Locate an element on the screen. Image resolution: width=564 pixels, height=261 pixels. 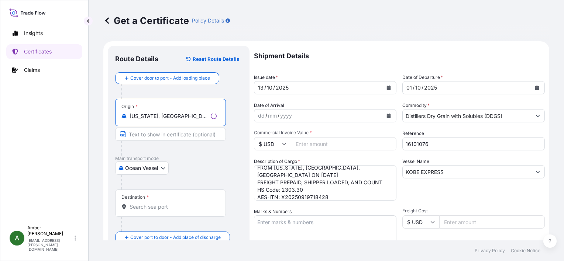
label: Commodity is located at coordinates (416, 105).